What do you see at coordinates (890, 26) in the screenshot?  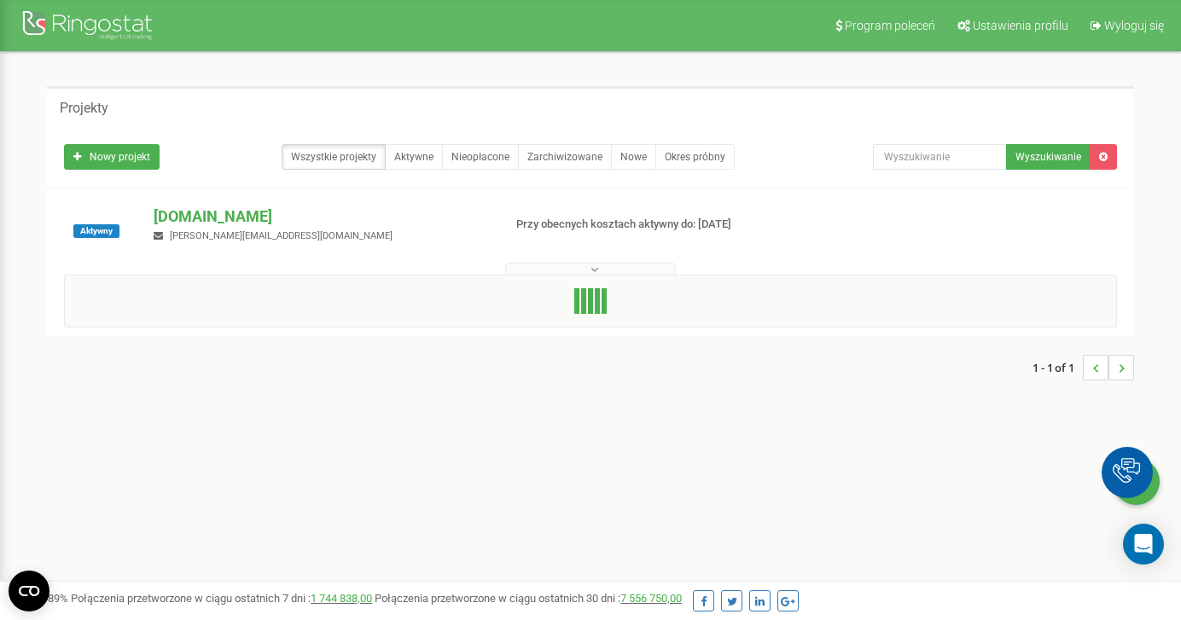 I see `span: Program poleceń` at bounding box center [890, 26].